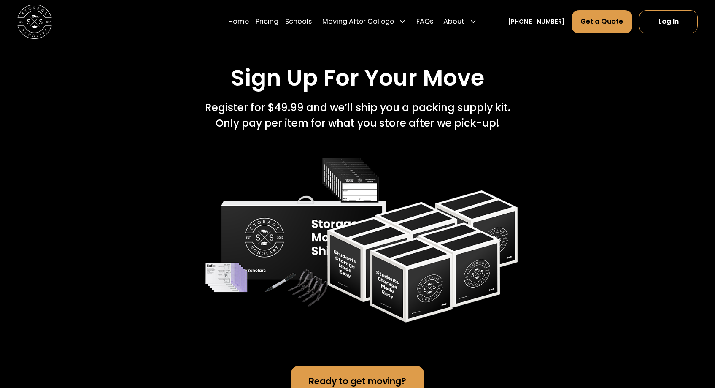  What do you see at coordinates (602, 22) in the screenshot?
I see `a: Get a Quote` at bounding box center [602, 22].